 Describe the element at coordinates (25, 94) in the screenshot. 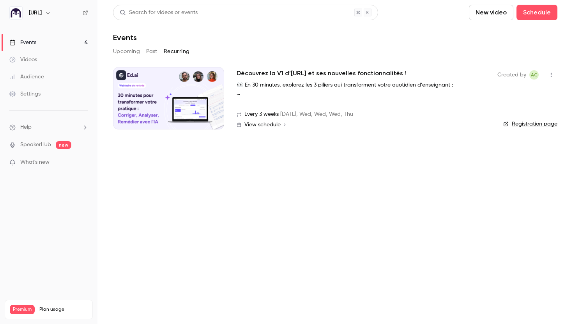

I see `div: Settings` at that location.